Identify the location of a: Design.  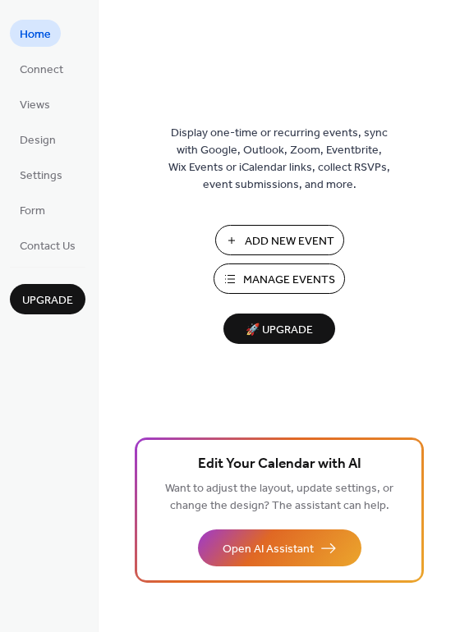
(38, 139).